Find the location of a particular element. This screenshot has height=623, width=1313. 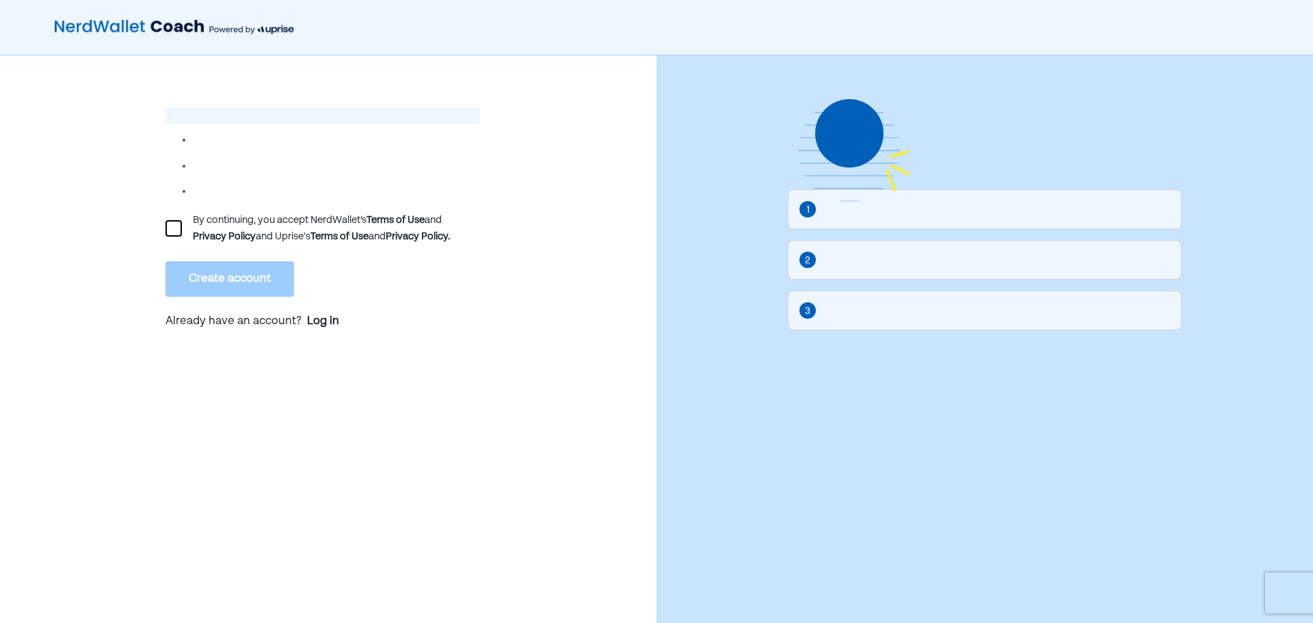

div: Privacy Policy is located at coordinates (224, 237).